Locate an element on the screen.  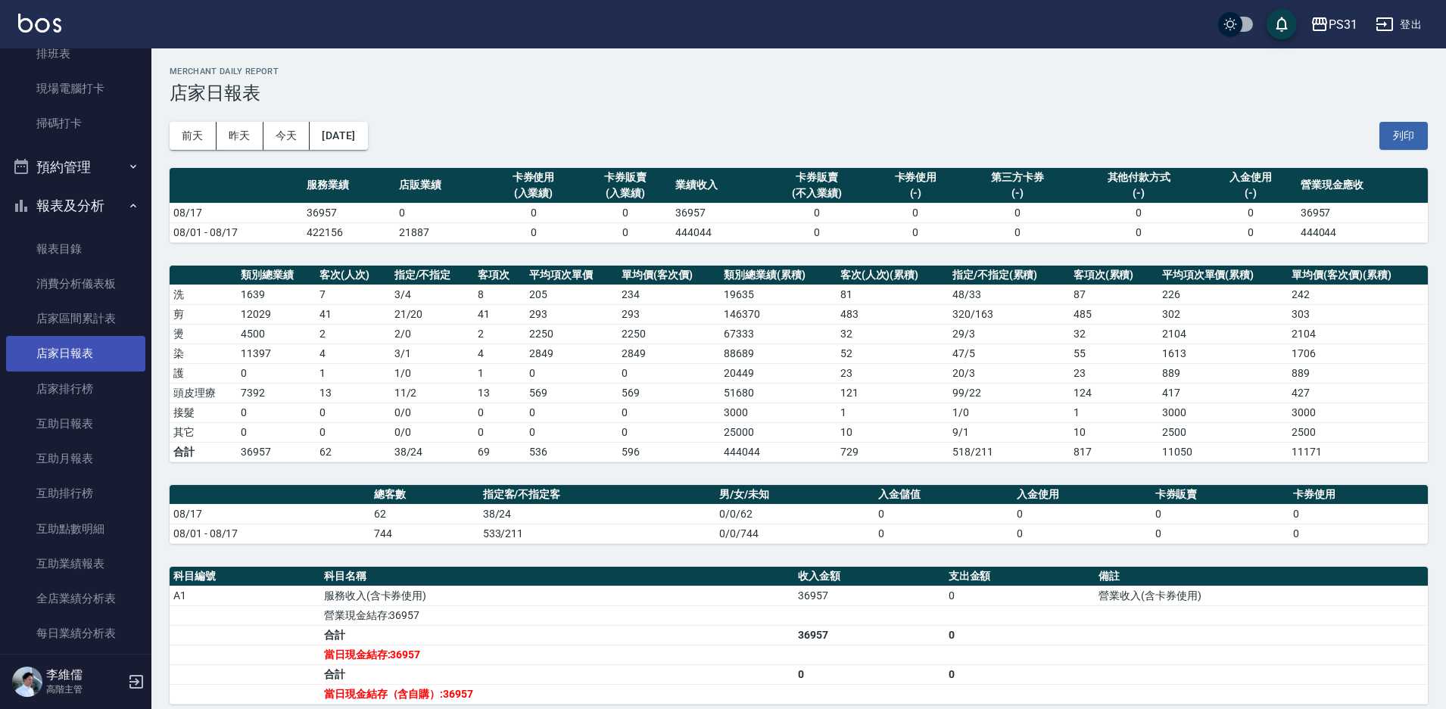
td: 2104 is located at coordinates (1357, 334).